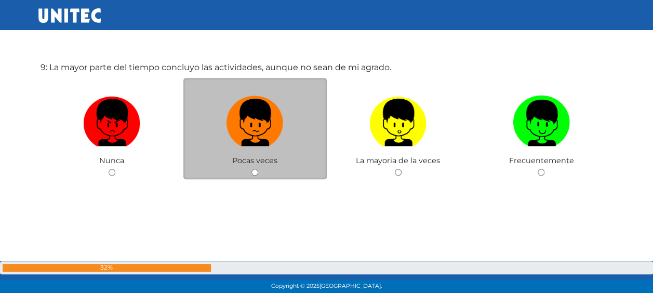 The height and width of the screenshot is (293, 653). What do you see at coordinates (255, 161) in the screenshot?
I see `span: Pocas veces` at bounding box center [255, 161].